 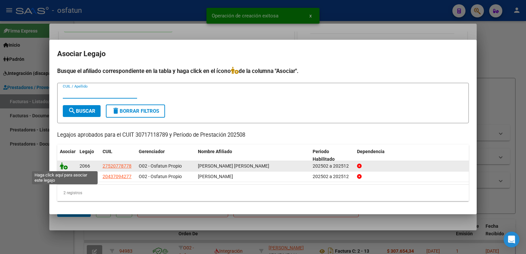 What do you see at coordinates (511, 239) in the screenshot?
I see `div: Open Intercom Messenger` at bounding box center [511, 239].